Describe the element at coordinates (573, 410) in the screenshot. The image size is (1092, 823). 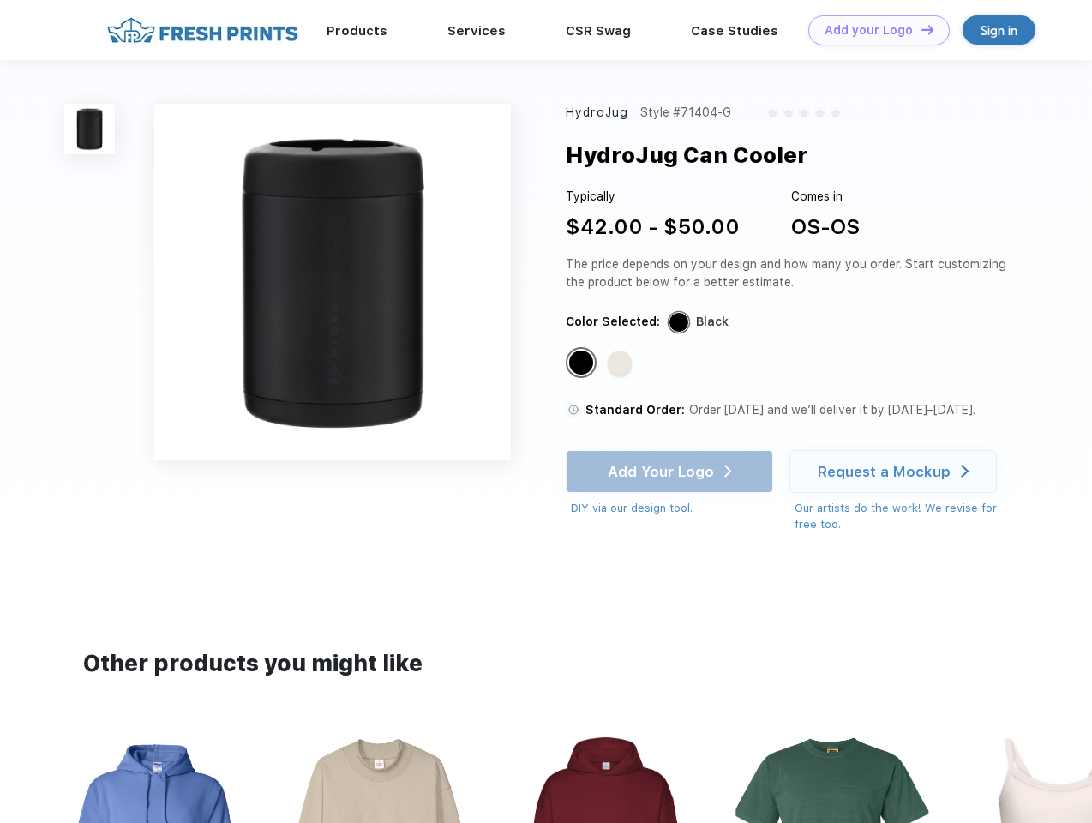
I see `img: standard order` at that location.